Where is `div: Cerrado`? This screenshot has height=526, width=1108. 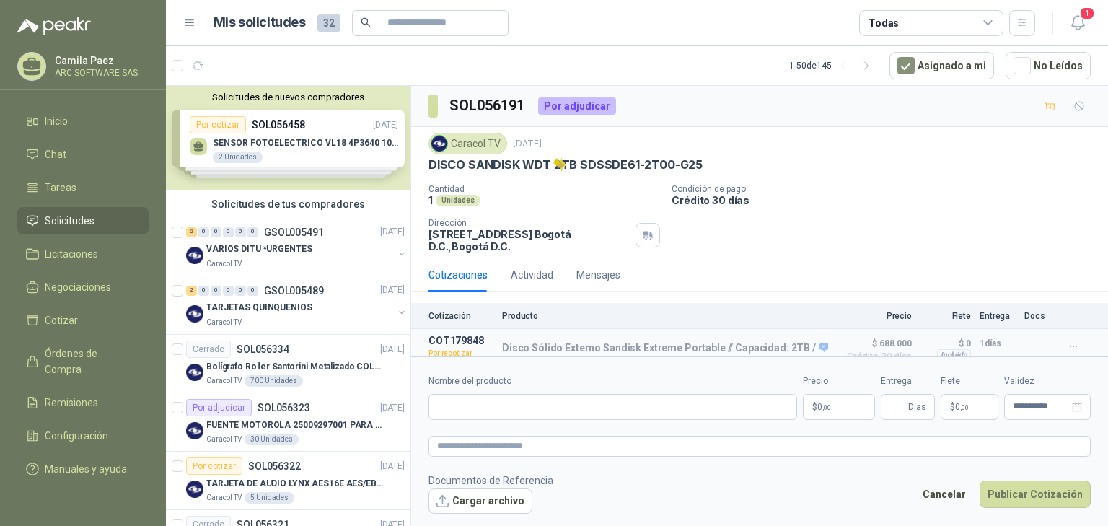
div: Cerrado is located at coordinates (208, 349).